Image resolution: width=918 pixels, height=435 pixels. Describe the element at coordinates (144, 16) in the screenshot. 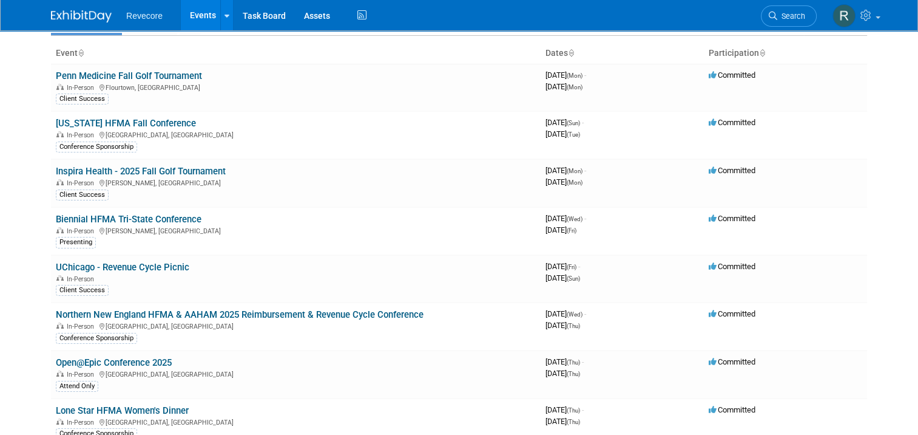

I see `span: Revecore` at that location.